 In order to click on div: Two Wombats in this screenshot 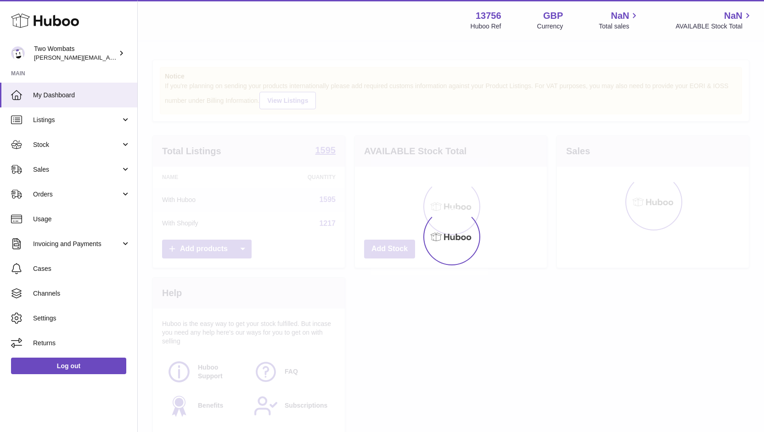, I will do `click(75, 53)`.